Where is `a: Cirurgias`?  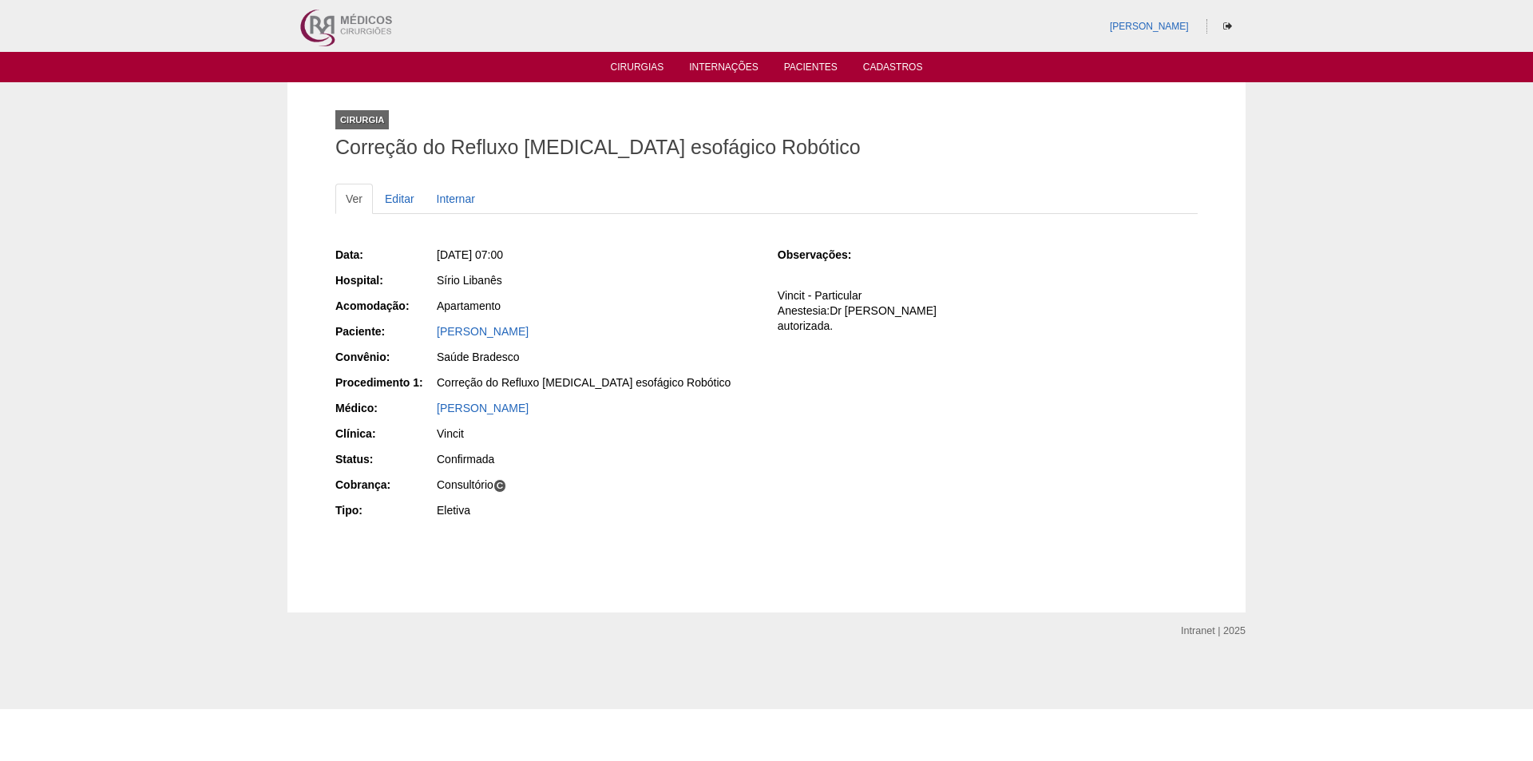
a: Cirurgias is located at coordinates (637, 69).